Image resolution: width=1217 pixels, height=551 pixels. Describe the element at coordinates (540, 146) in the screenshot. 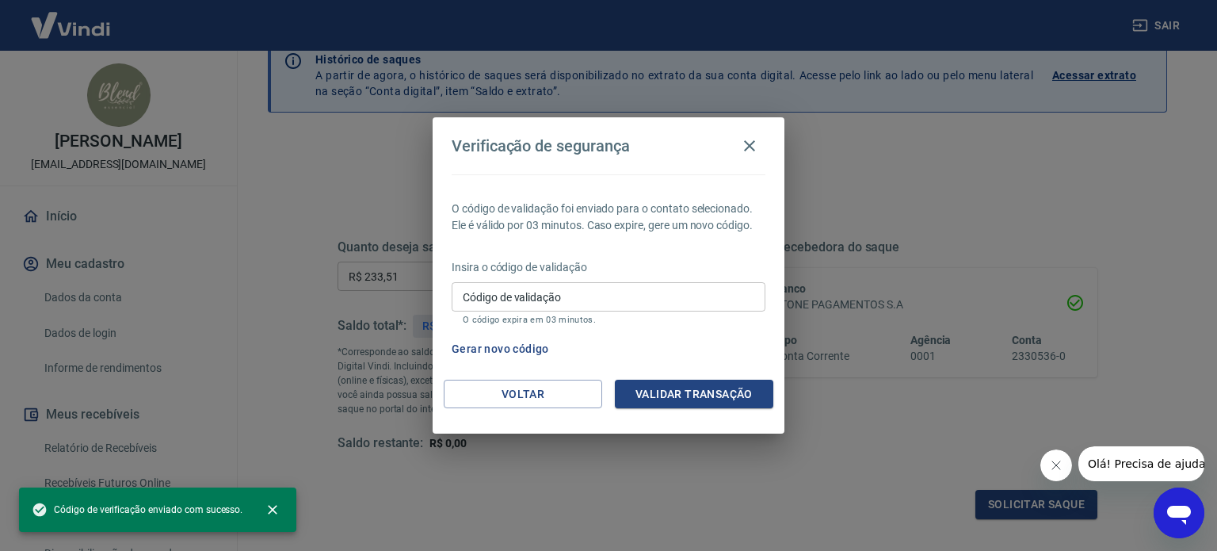

I see `h4: Verificação de segurança` at that location.